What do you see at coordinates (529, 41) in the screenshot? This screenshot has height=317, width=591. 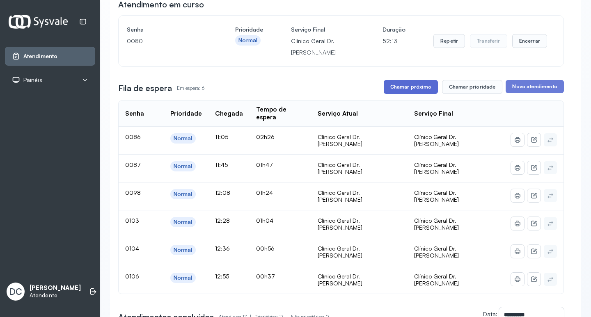 I see `button: Encerrar` at bounding box center [529, 41].